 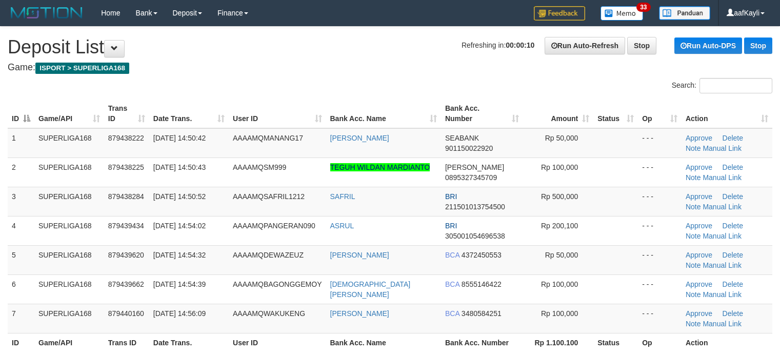 I want to click on th: Bank Acc. Name: activate to sort column ascending, so click(x=384, y=113).